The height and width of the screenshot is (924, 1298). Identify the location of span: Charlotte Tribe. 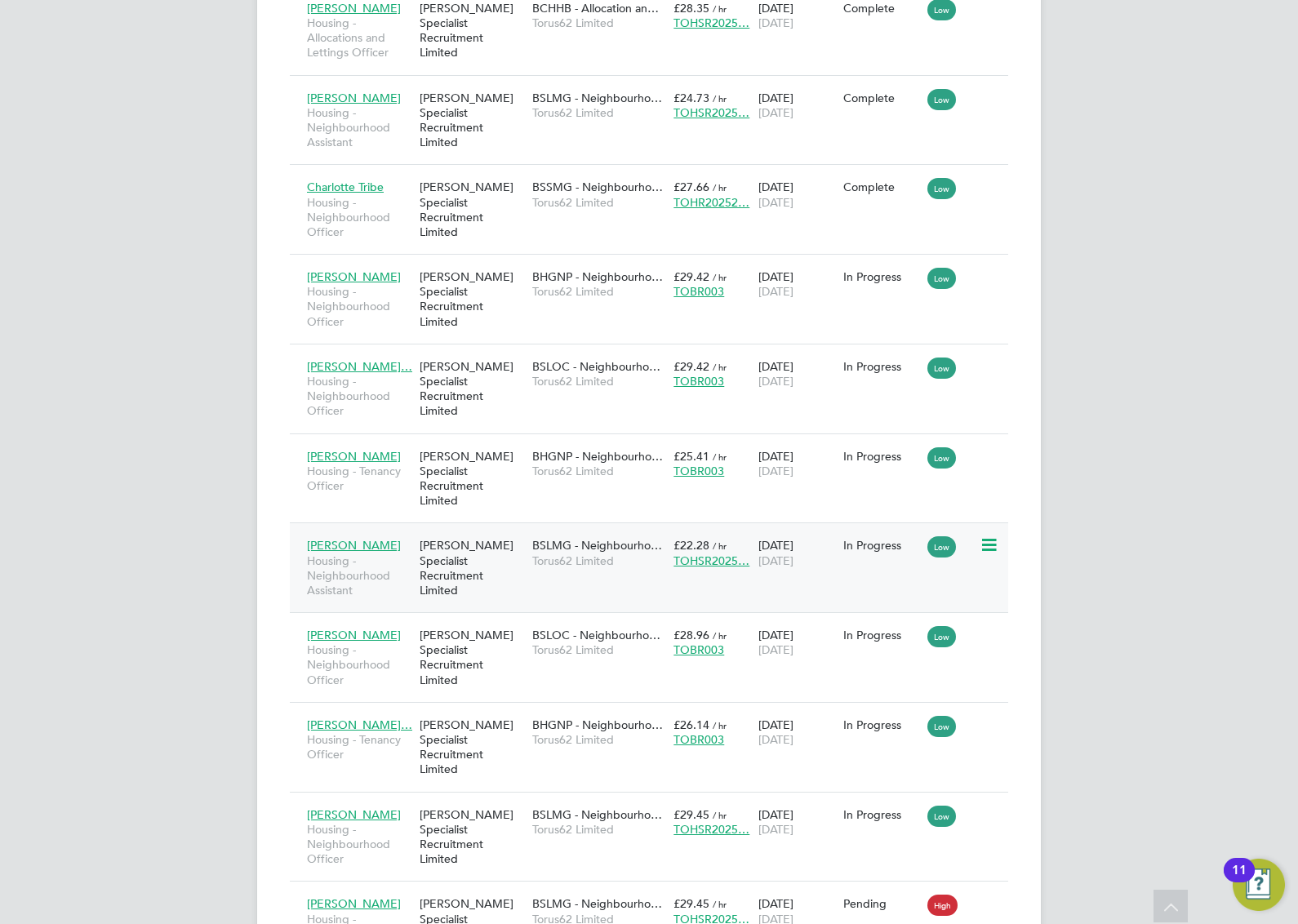
(345, 187).